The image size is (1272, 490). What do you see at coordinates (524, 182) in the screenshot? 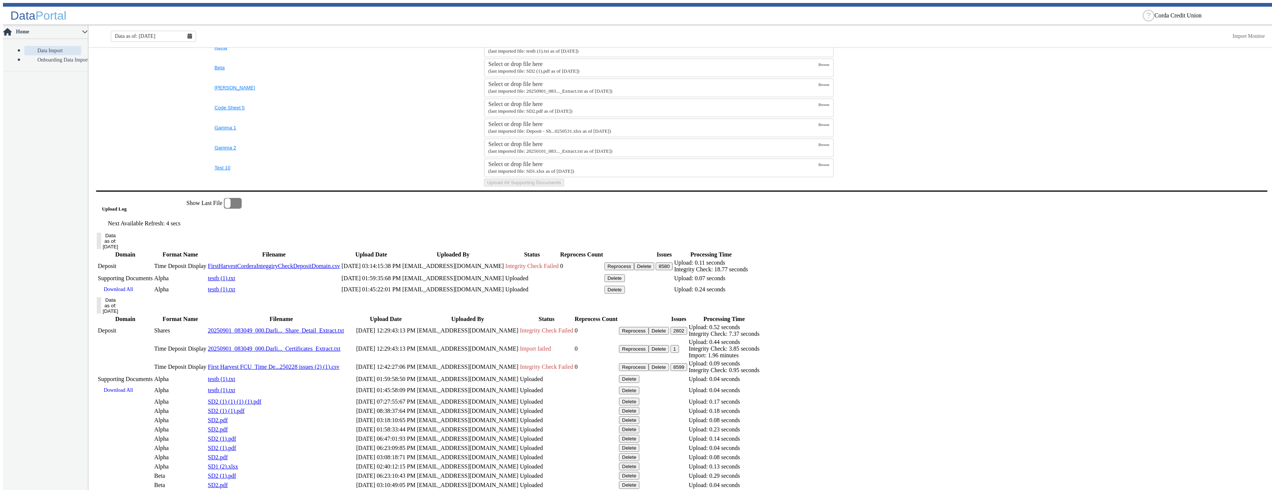
I see `button: Upload All Supporting Documents` at bounding box center [524, 182].